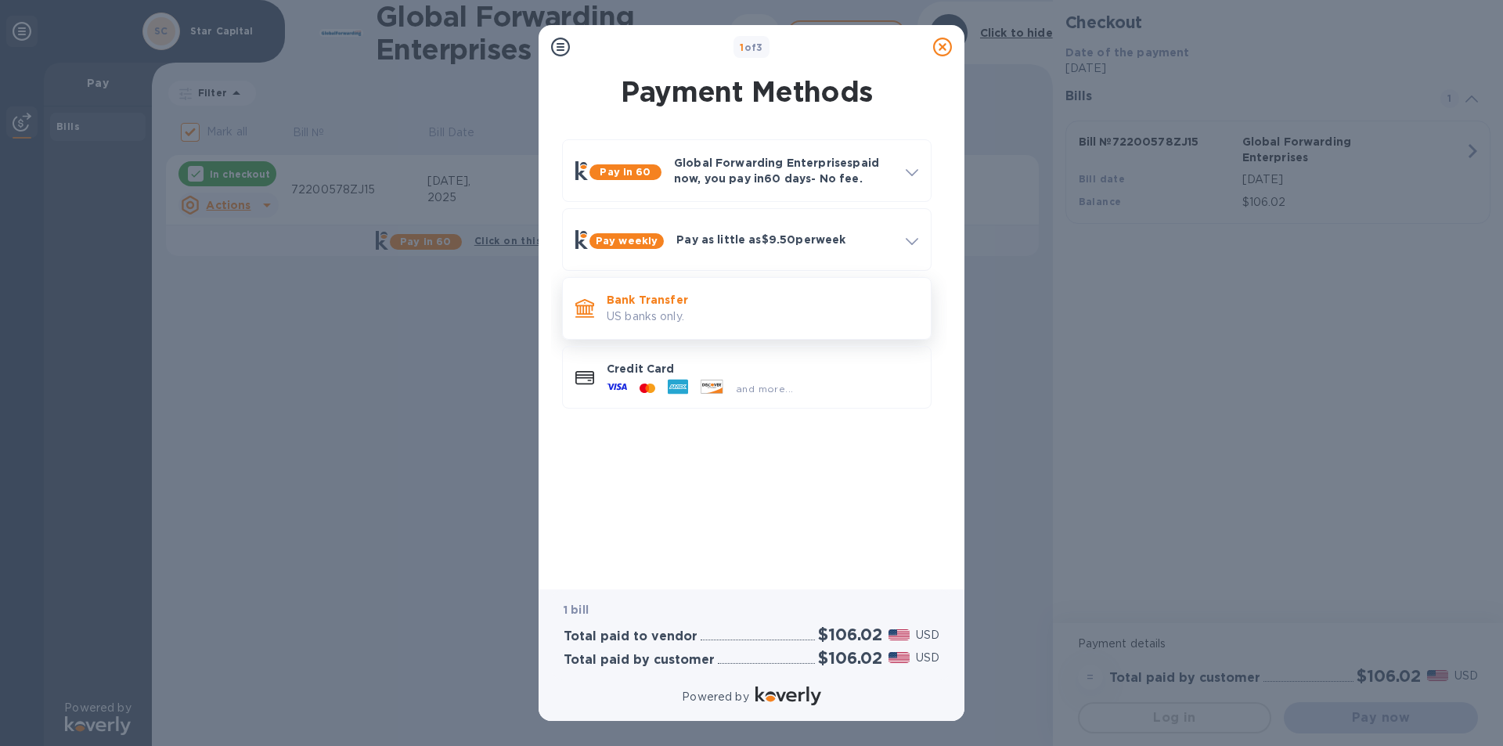 The image size is (1503, 746). Describe the element at coordinates (625, 171) in the screenshot. I see `b: Pay in 60` at that location.